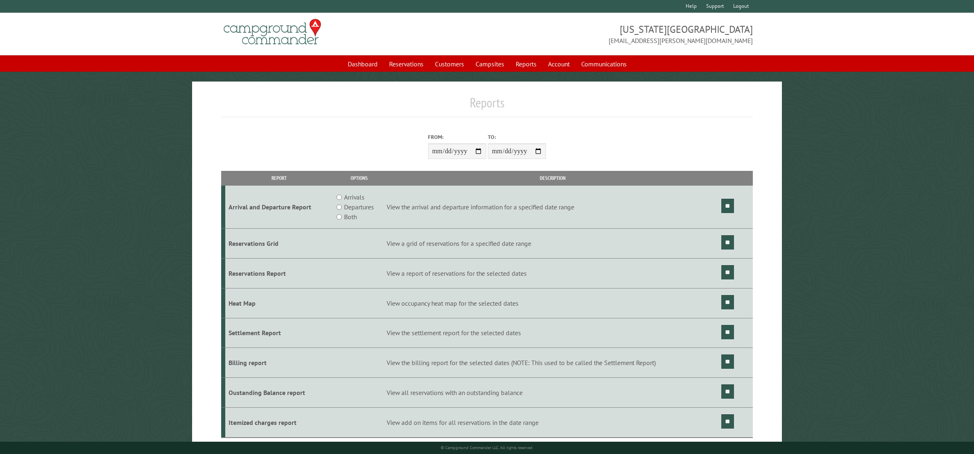  I want to click on td: Billing report, so click(279, 363).